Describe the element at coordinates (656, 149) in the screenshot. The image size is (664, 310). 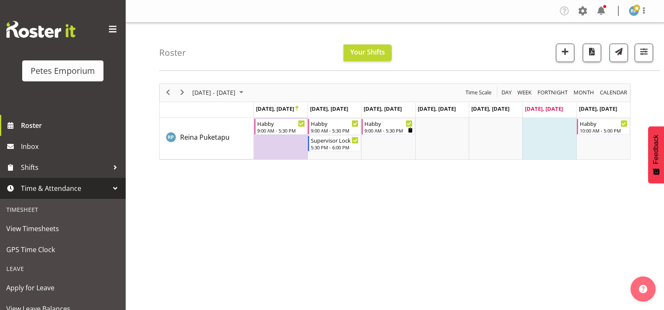
I see `span: Feedback` at that location.